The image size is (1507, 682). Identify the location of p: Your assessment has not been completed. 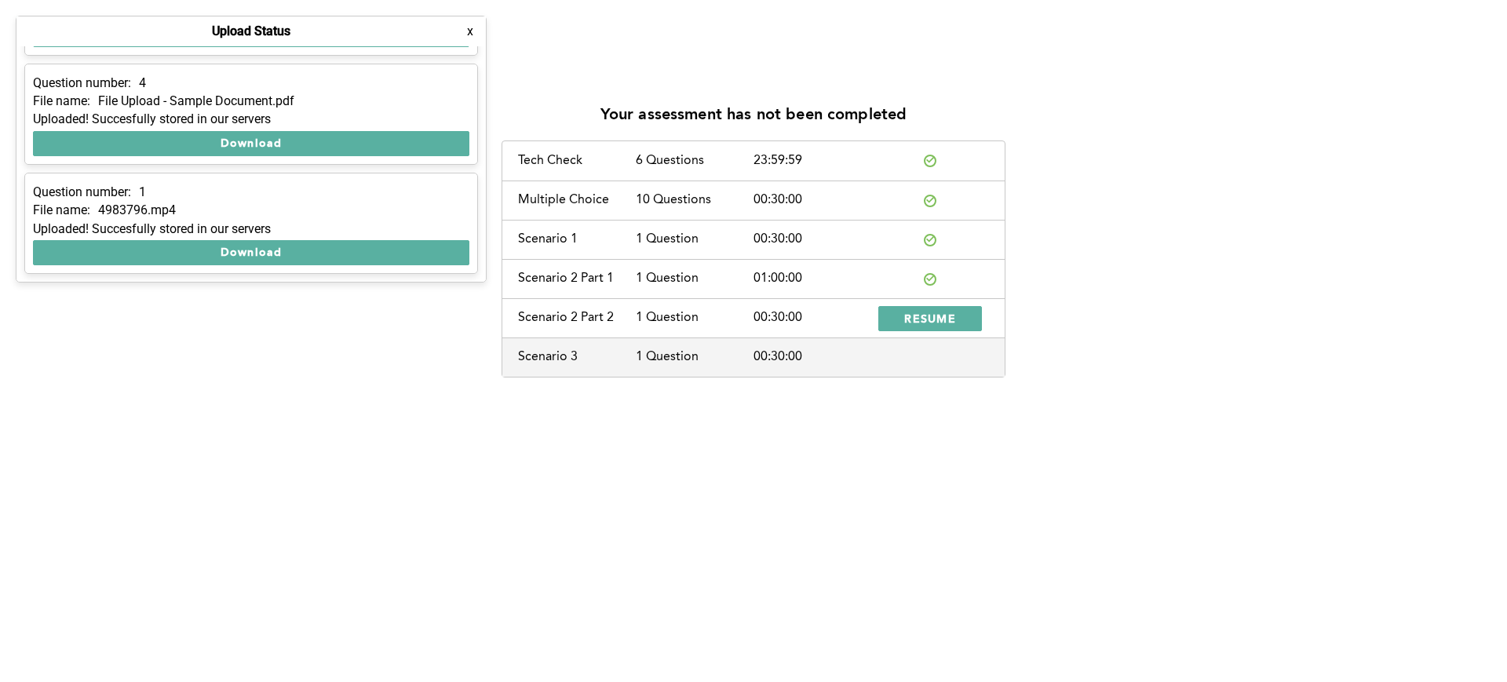
(753, 115).